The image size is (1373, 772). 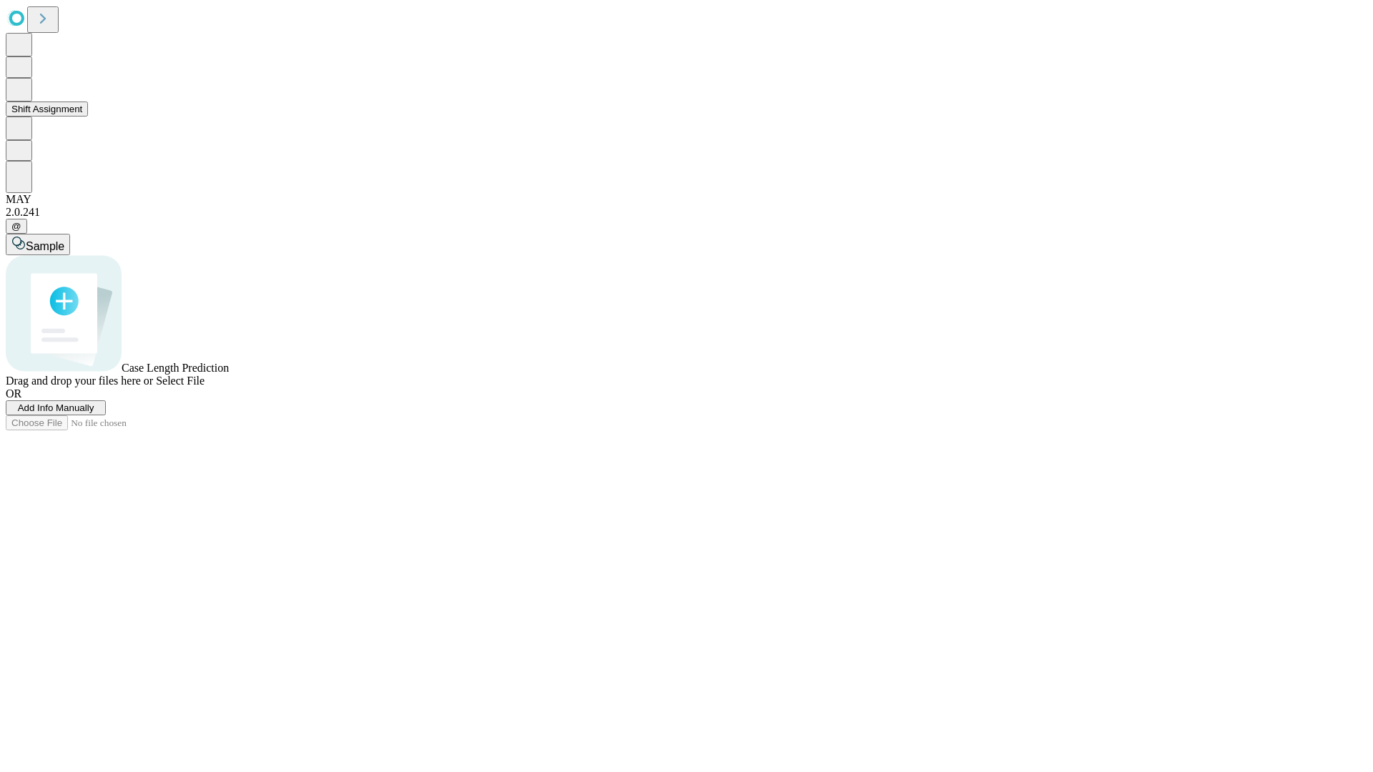 What do you see at coordinates (14, 393) in the screenshot?
I see `span: OR` at bounding box center [14, 393].